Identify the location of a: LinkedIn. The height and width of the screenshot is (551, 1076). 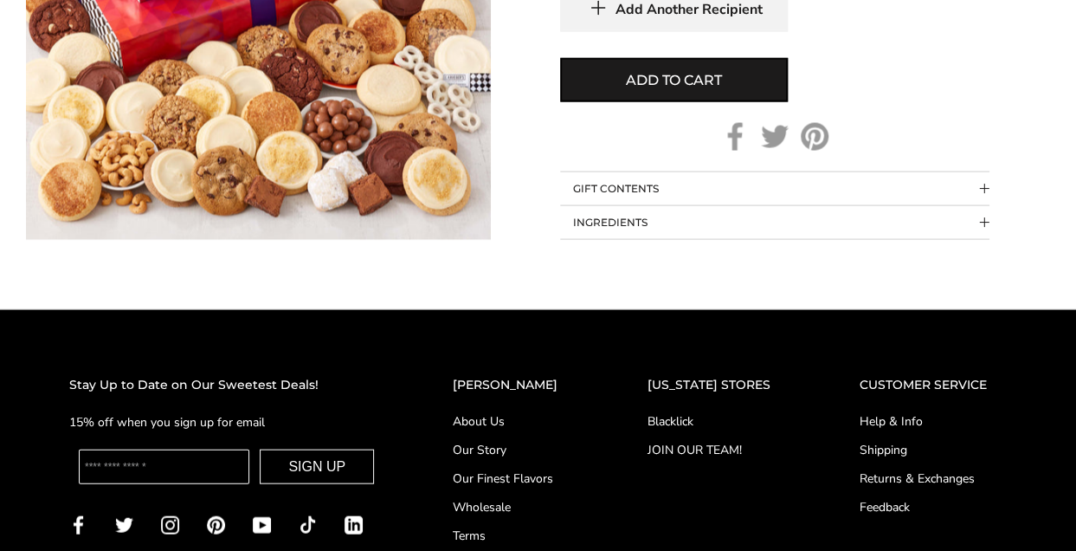
(353, 524).